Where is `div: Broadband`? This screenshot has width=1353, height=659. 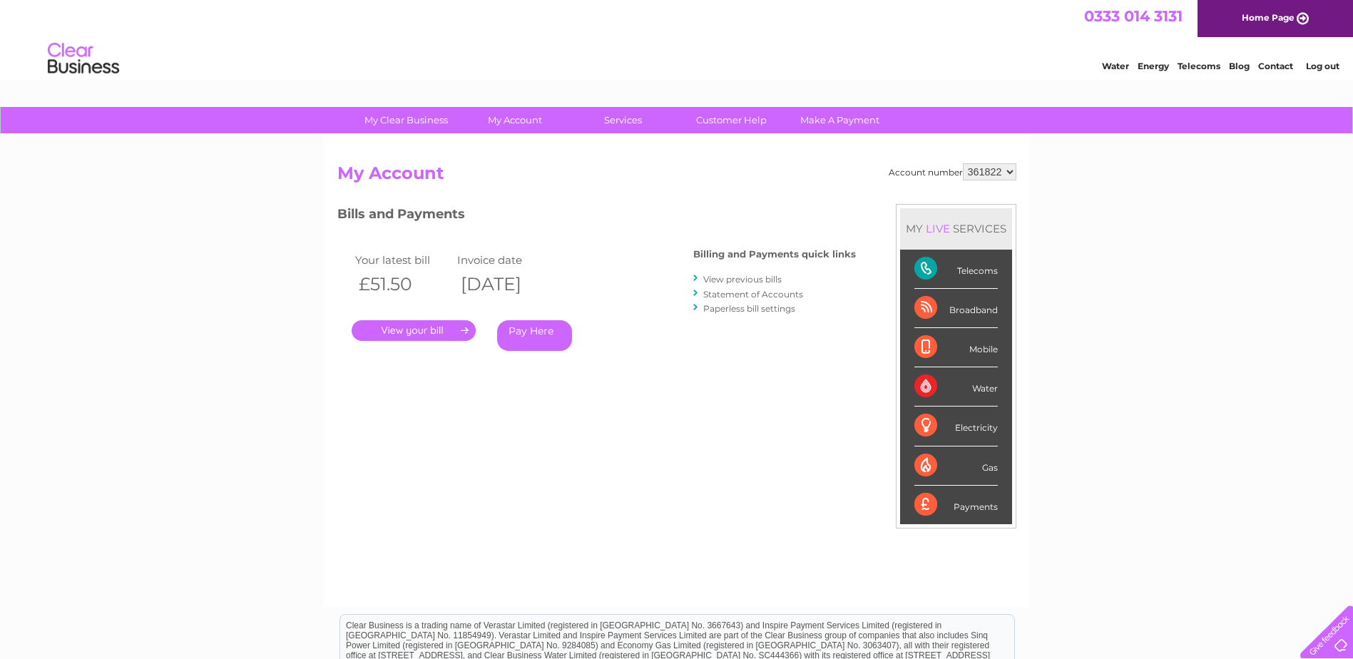 div: Broadband is located at coordinates (956, 308).